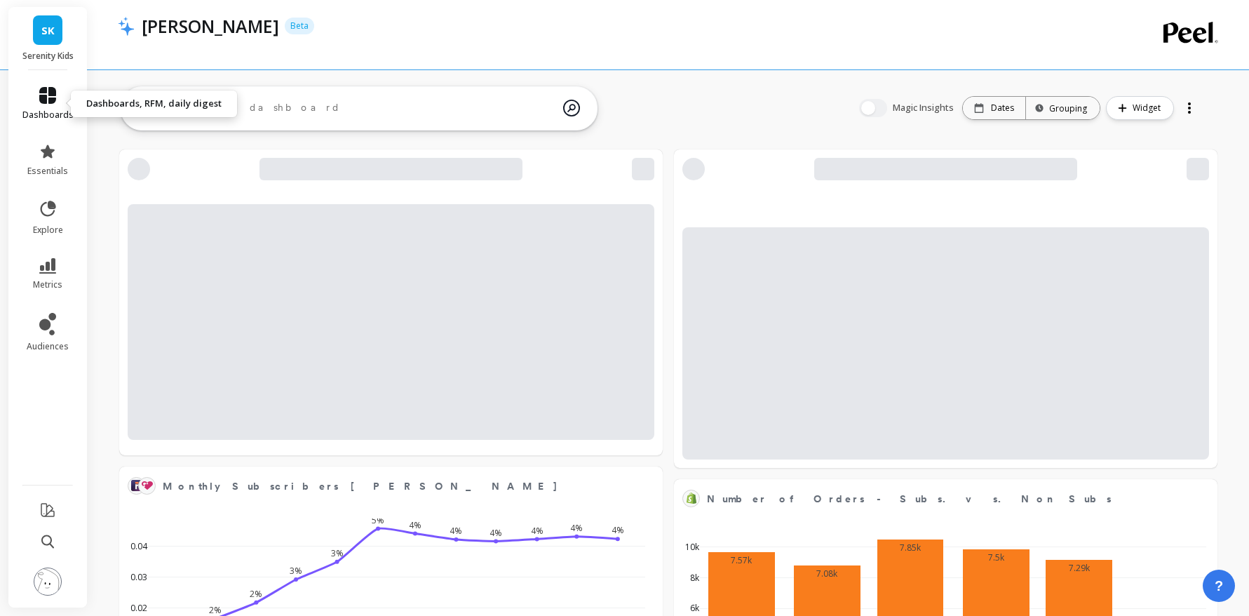 Image resolution: width=1249 pixels, height=616 pixels. What do you see at coordinates (1002, 108) in the screenshot?
I see `p: Dates` at bounding box center [1002, 108].